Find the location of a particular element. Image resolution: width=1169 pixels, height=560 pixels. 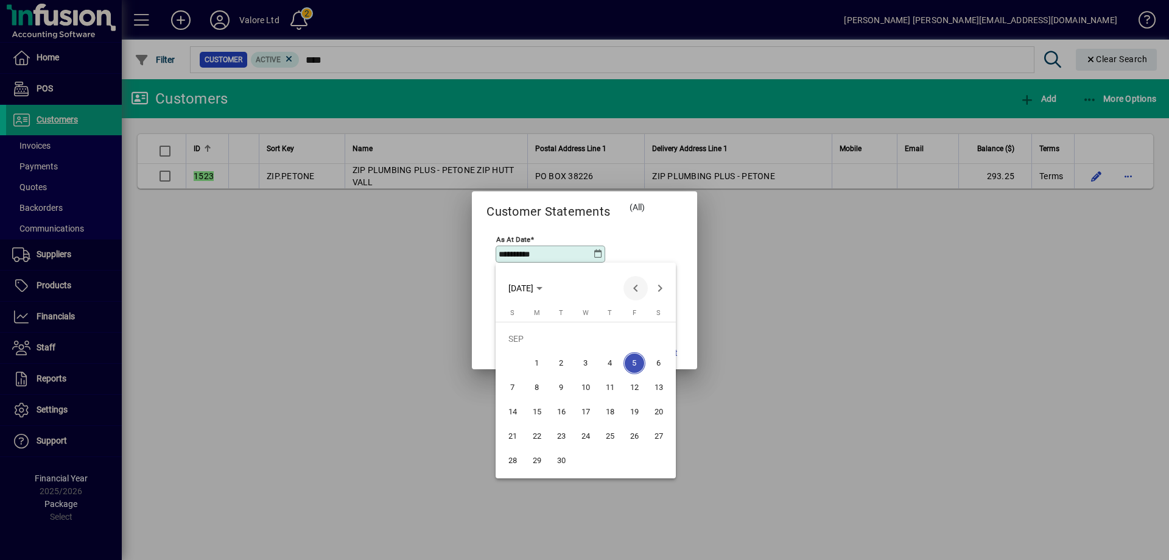

span: F is located at coordinates (634, 312).